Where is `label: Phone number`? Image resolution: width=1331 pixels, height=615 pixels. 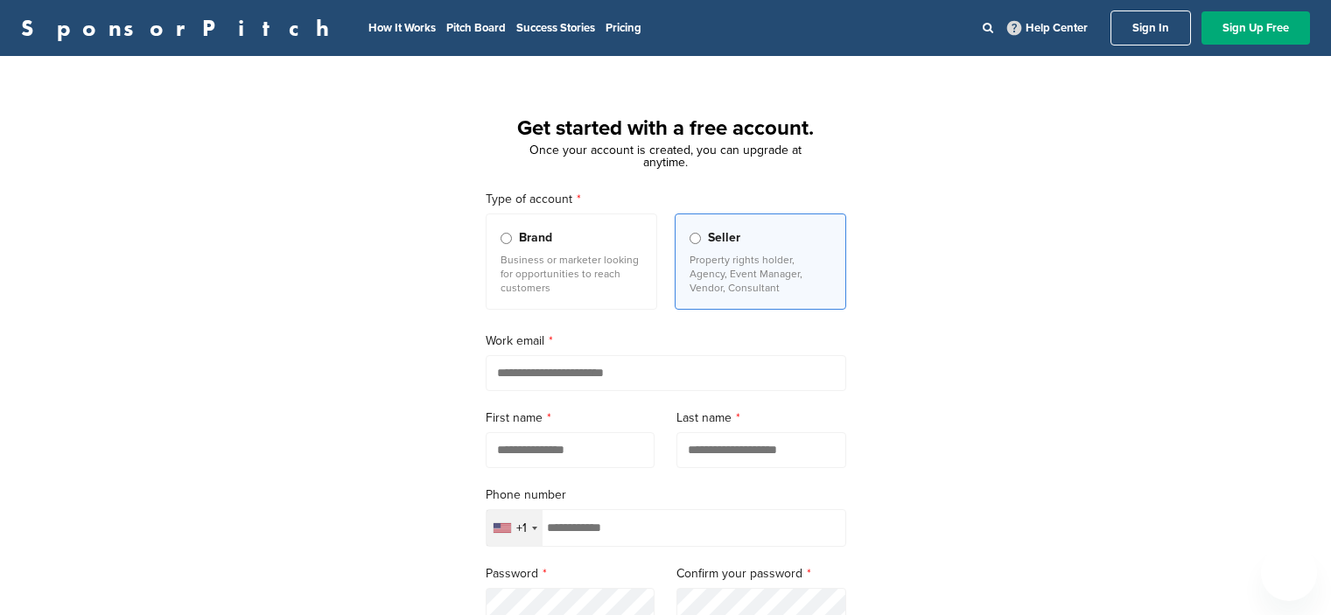
label: Phone number is located at coordinates (666, 495).